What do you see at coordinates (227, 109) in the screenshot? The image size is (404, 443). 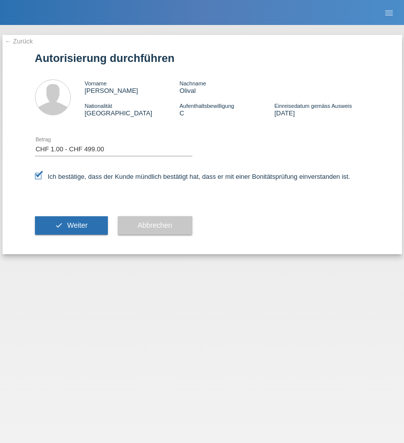 I see `div: C` at bounding box center [227, 109].